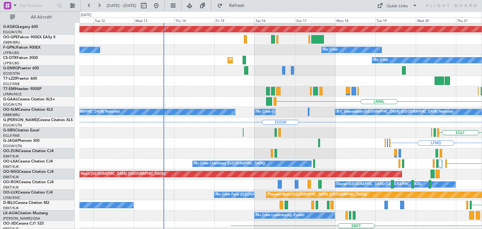 The width and height of the screenshot is (482, 229). Describe the element at coordinates (20, 79) in the screenshot. I see `a: T7-LZZIPraetor 600` at that location.